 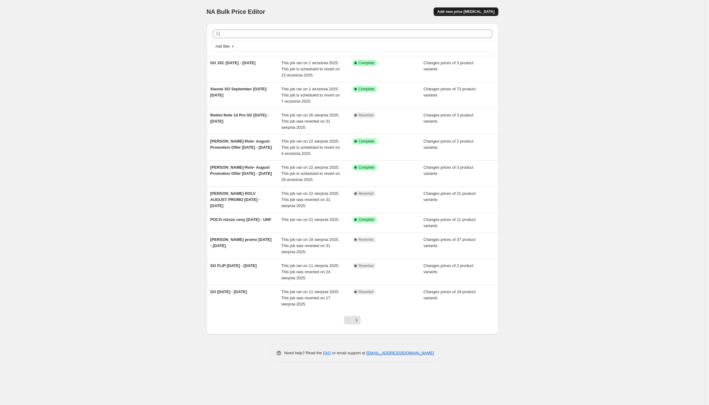 What do you see at coordinates (310, 199) in the screenshot?
I see `span: This job ran on 22 sierpnia 2025. This job was reverted on 31 sierpnia 2025.` at bounding box center [310, 199].